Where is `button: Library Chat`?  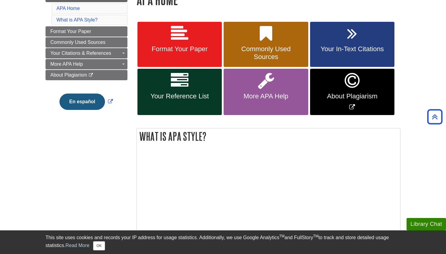
button: Library Chat is located at coordinates (426, 224).